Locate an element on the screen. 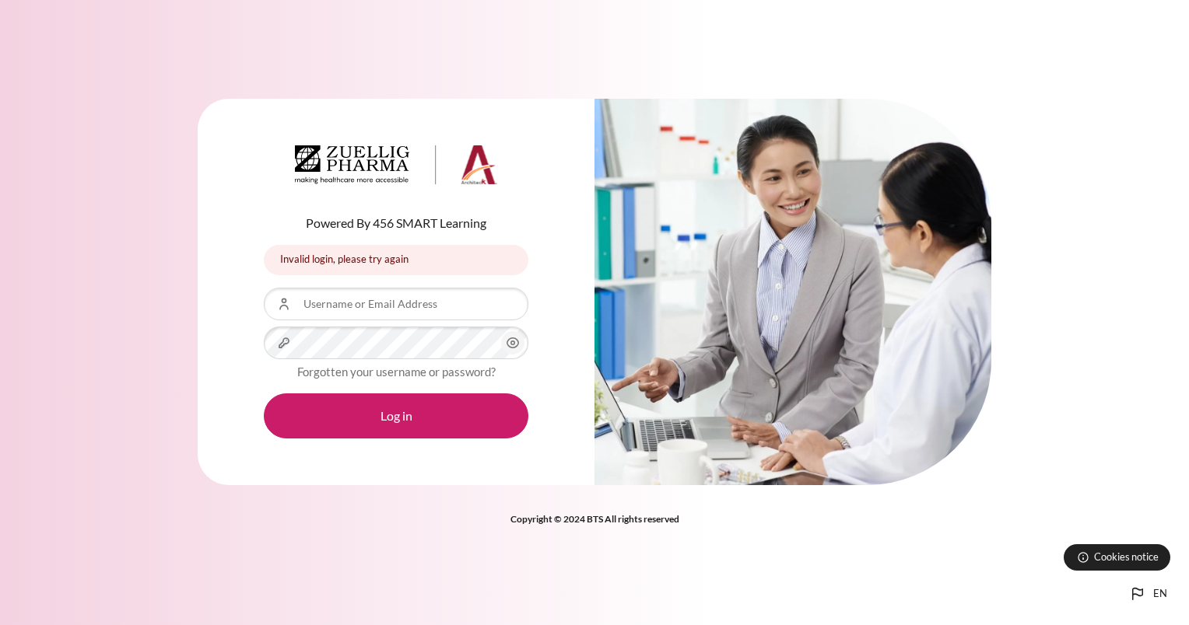 Image resolution: width=1189 pixels, height=625 pixels. div: Invalid login, please try again is located at coordinates (396, 260).